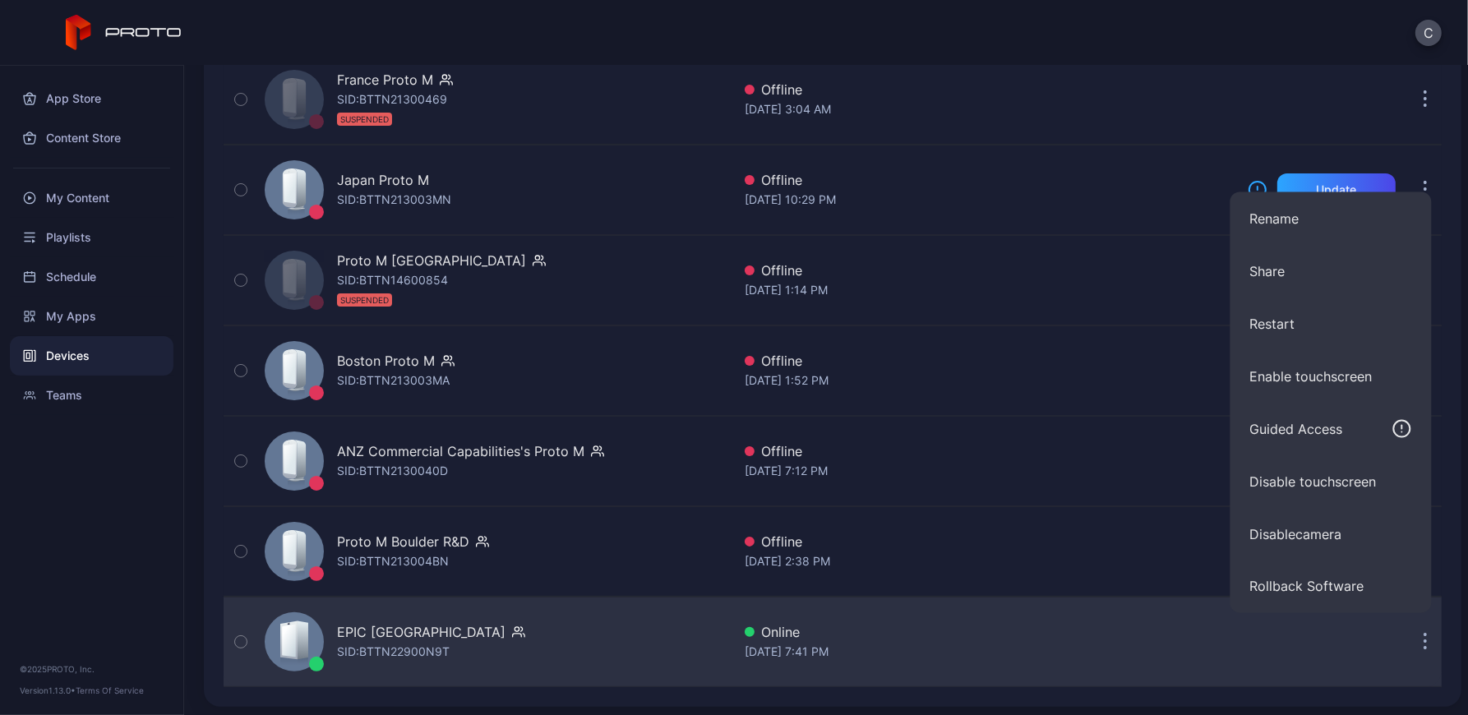 The width and height of the screenshot is (1468, 715). What do you see at coordinates (1331, 534) in the screenshot?
I see `button: Disablecamera` at bounding box center [1331, 534].